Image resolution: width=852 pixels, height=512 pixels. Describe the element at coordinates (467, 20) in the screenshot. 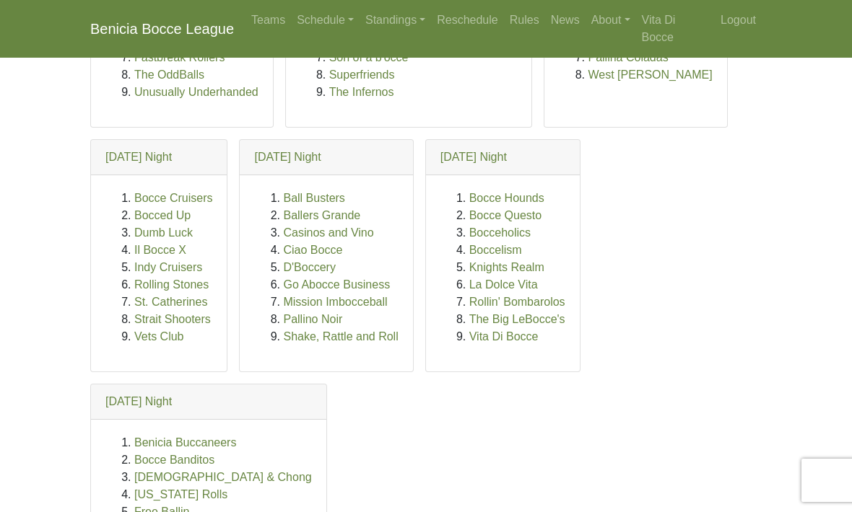

I see `a: Reschedule` at that location.